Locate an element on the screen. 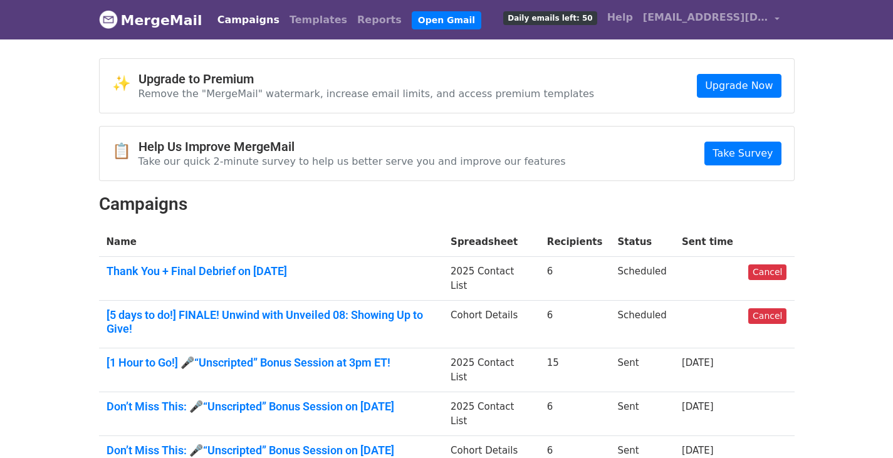  th: Recipients is located at coordinates (574, 242).